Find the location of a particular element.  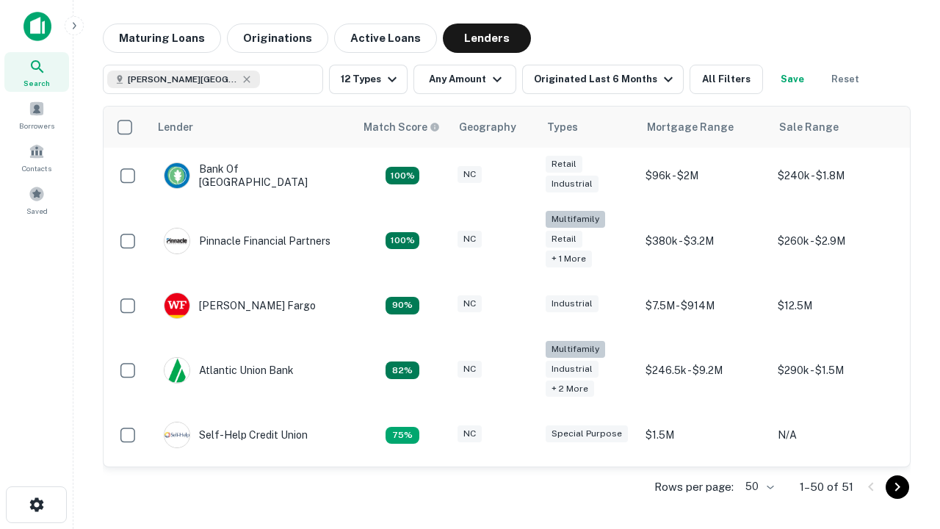

span: Borrowers is located at coordinates (37, 126).